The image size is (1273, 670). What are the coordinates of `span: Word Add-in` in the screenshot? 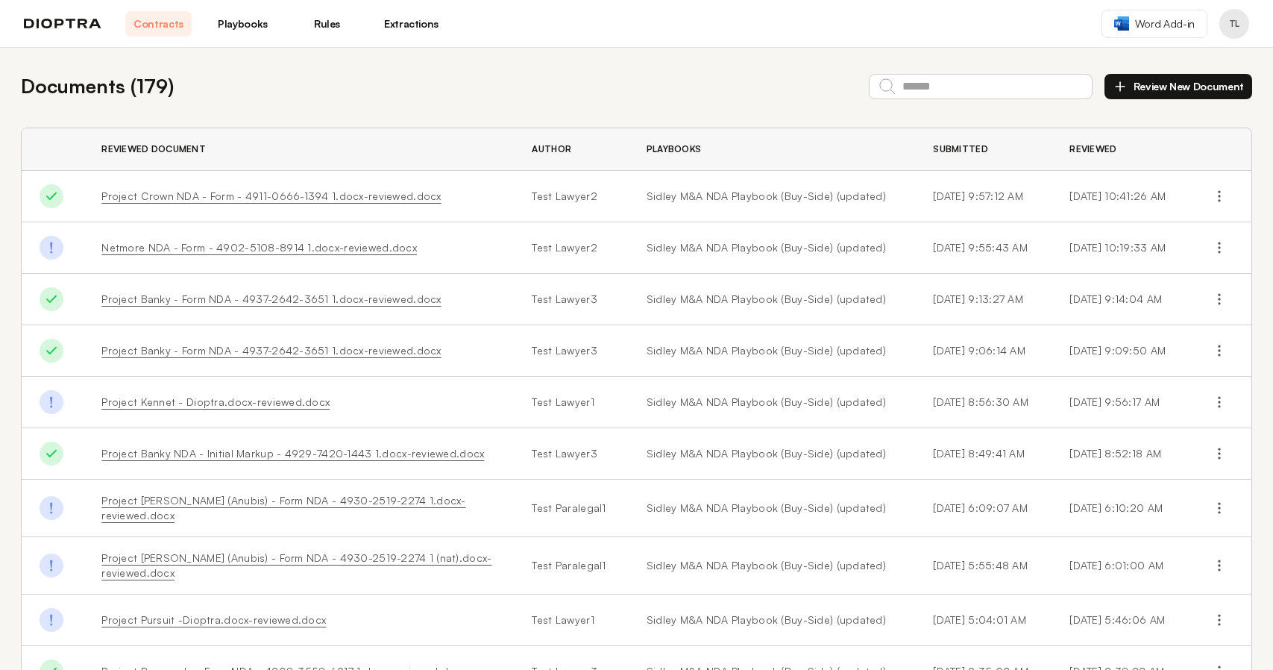 It's located at (1165, 24).